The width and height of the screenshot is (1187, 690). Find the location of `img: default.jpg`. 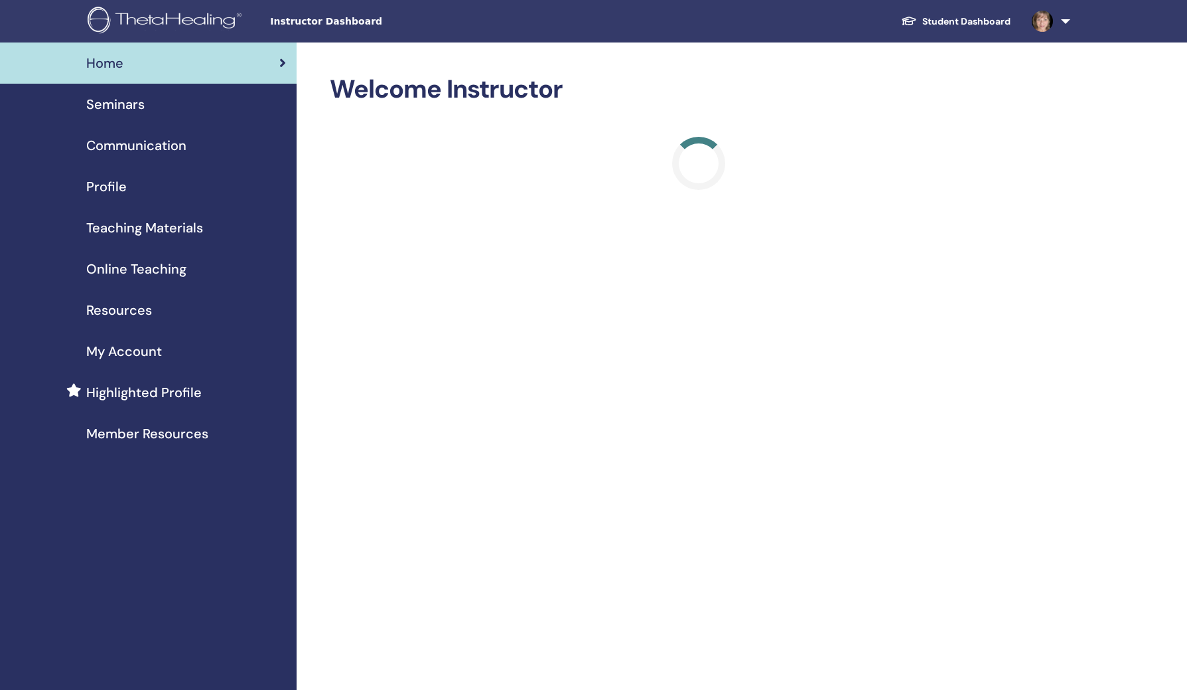

img: default.jpg is located at coordinates (1043, 21).